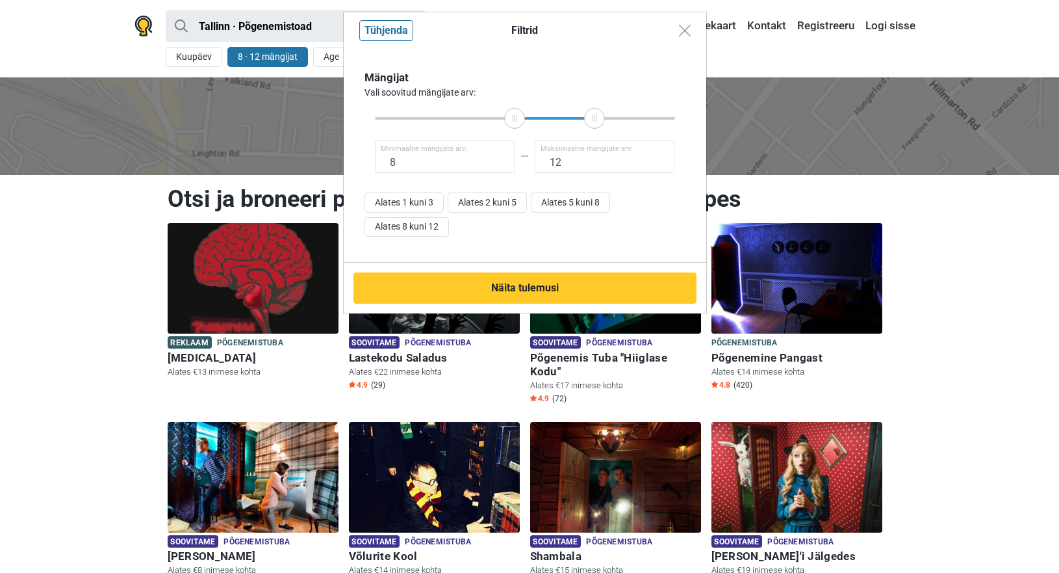  What do you see at coordinates (525, 78) in the screenshot?
I see `div: Mängijat` at bounding box center [525, 78].